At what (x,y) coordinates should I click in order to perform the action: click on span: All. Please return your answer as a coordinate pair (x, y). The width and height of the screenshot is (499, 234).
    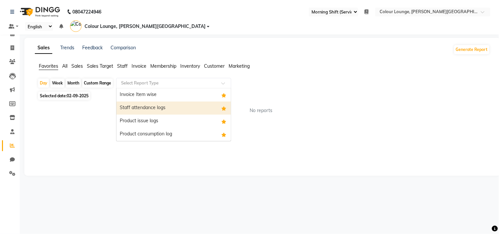
    Looking at the image, I should click on (65, 66).